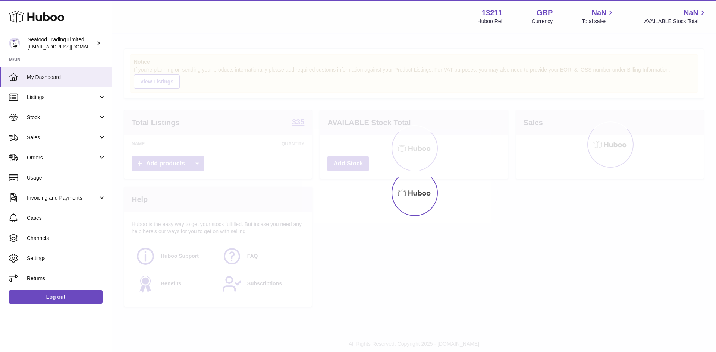 The width and height of the screenshot is (716, 352). I want to click on span: Sales, so click(62, 138).